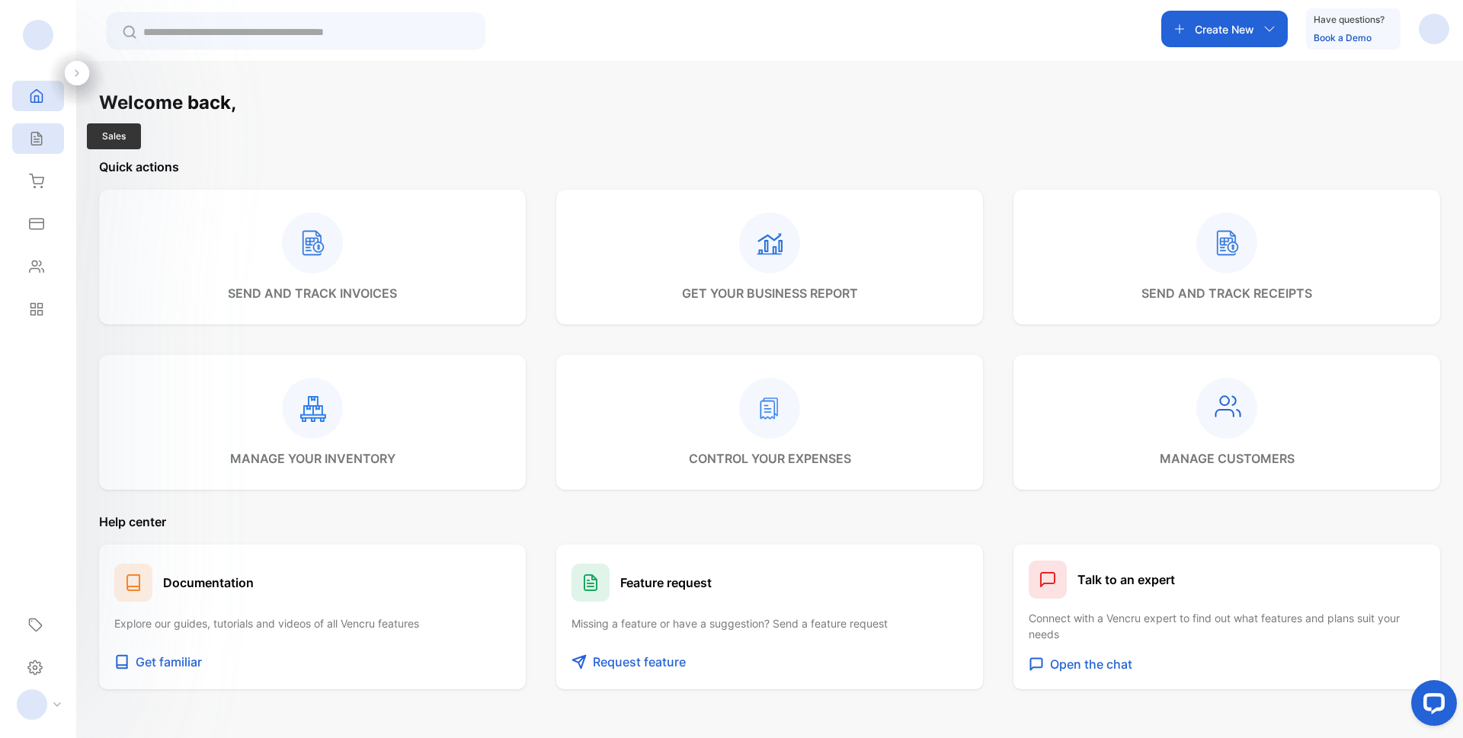  I want to click on a: Book a Demo, so click(1343, 37).